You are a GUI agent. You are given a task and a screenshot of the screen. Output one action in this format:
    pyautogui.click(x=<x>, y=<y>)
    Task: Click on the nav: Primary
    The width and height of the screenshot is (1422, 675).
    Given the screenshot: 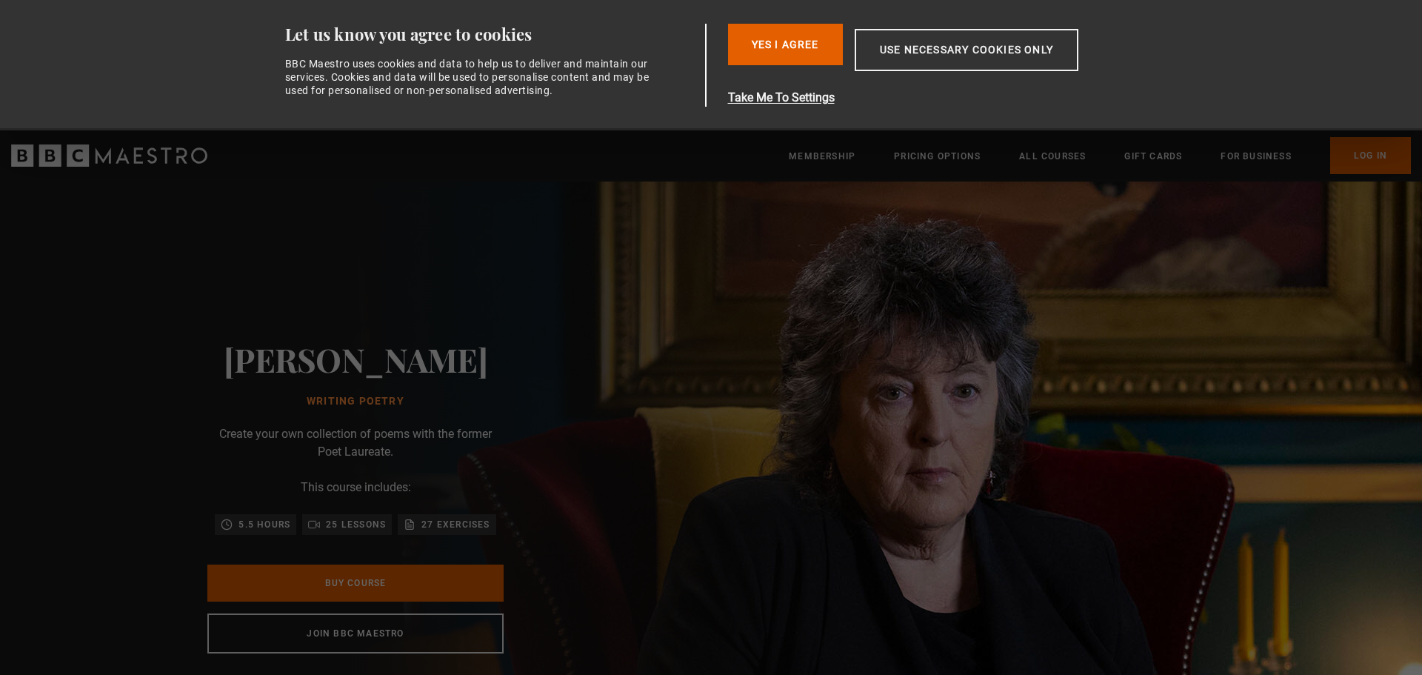 What is the action you would take?
    pyautogui.click(x=1100, y=156)
    